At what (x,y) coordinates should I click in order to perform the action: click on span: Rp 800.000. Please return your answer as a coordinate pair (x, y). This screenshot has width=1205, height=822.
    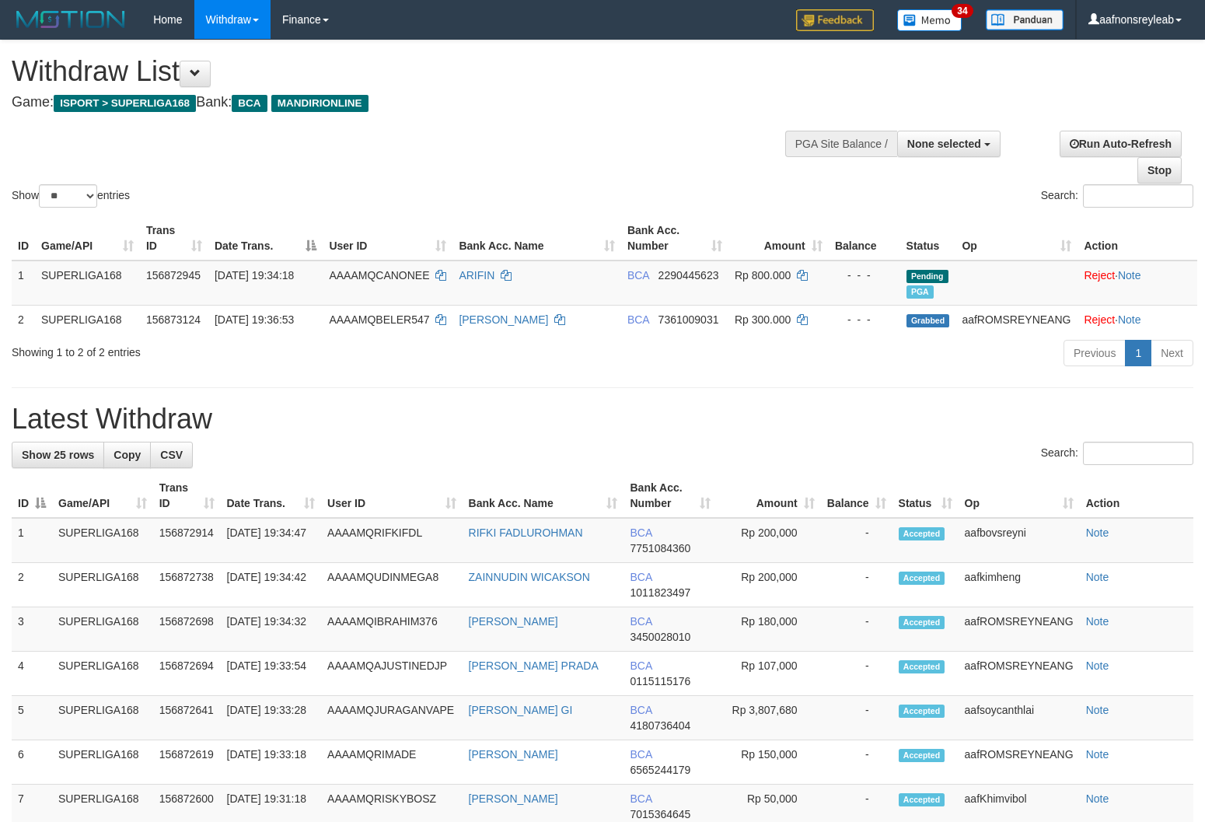
    Looking at the image, I should click on (763, 275).